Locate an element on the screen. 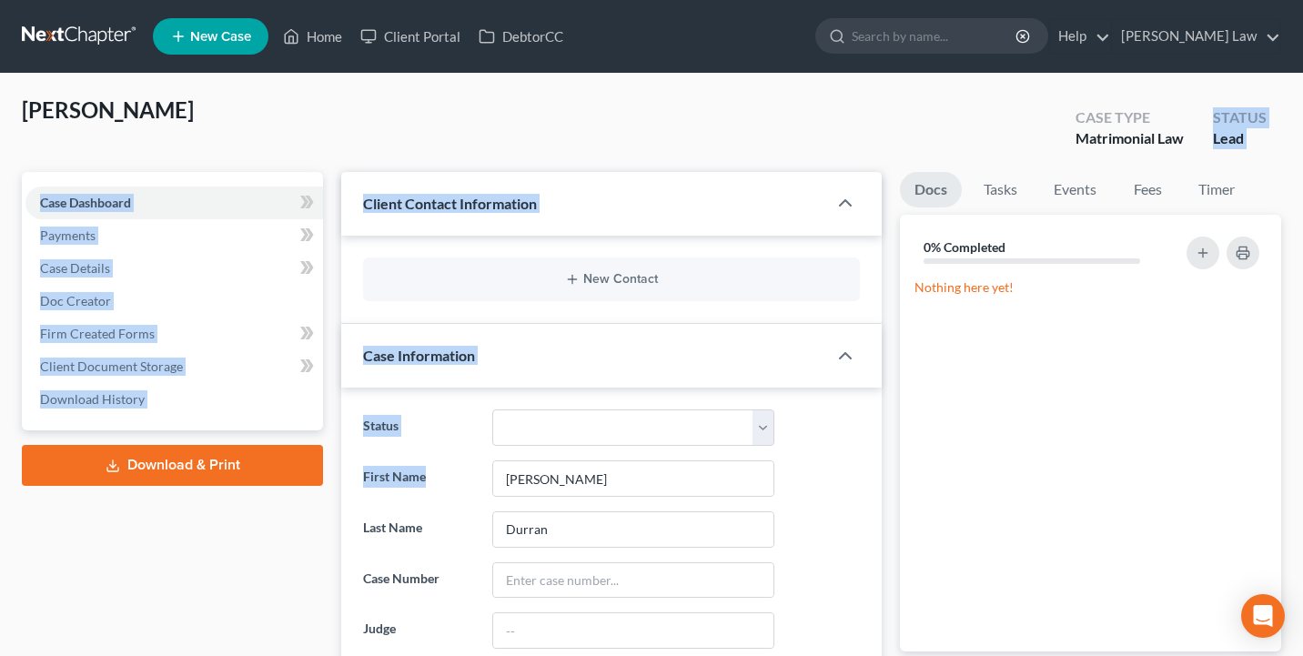  span: Firm Created Forms is located at coordinates (97, 333).